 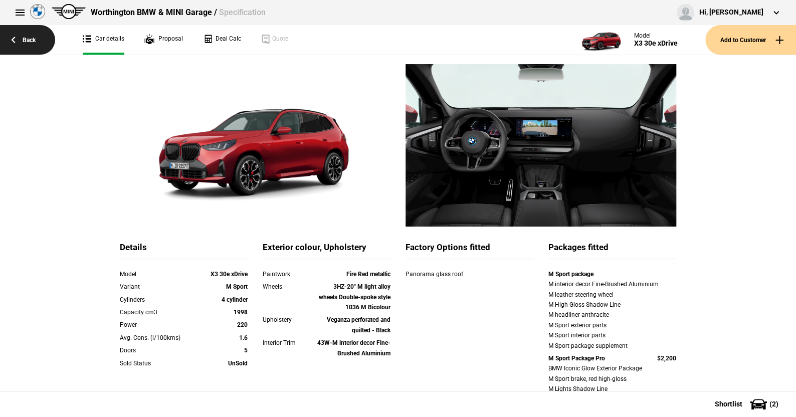 I want to click on div: Interior Trim, so click(x=288, y=343).